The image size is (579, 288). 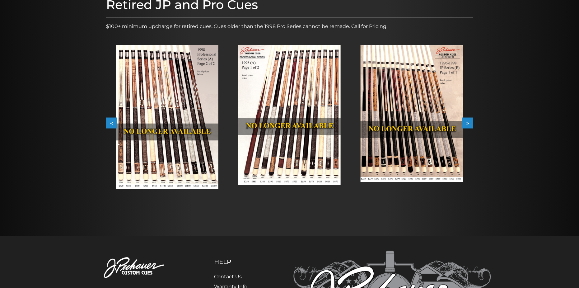 What do you see at coordinates (290, 123) in the screenshot?
I see `div: Carousel Navigation` at bounding box center [290, 123].